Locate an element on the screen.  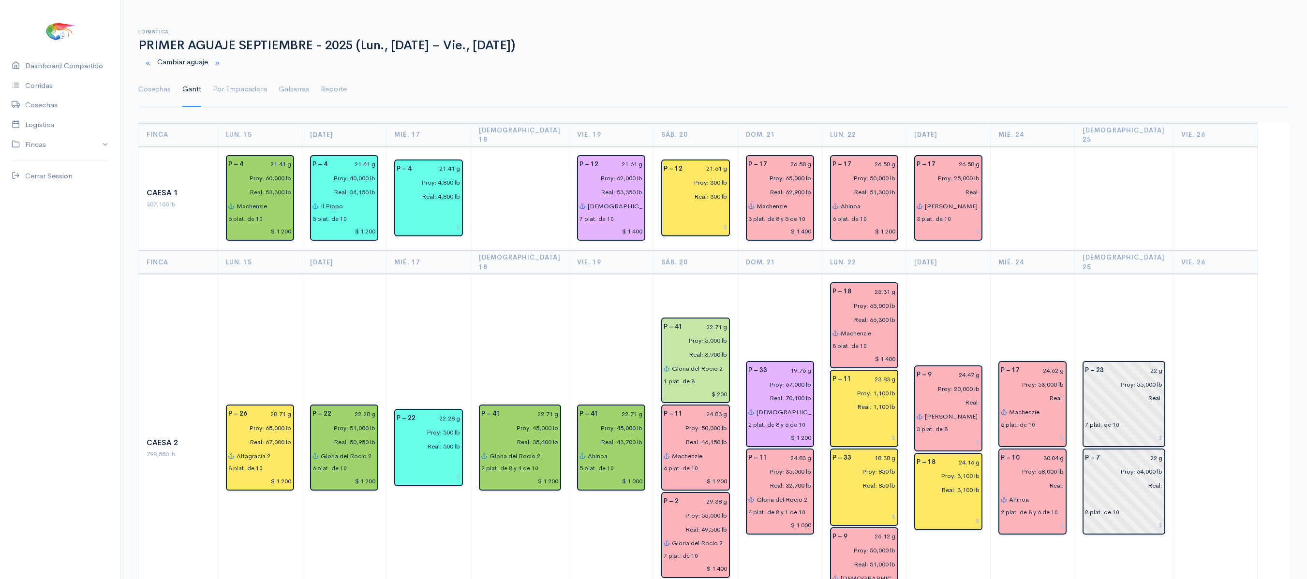
div: Piscina: 41 Peso: 22.71 g Libras Proy: 5,000 lb Libras Reales: 3,900 lb Rendimiento: 78.0% Empaca... is located at coordinates (695, 361).